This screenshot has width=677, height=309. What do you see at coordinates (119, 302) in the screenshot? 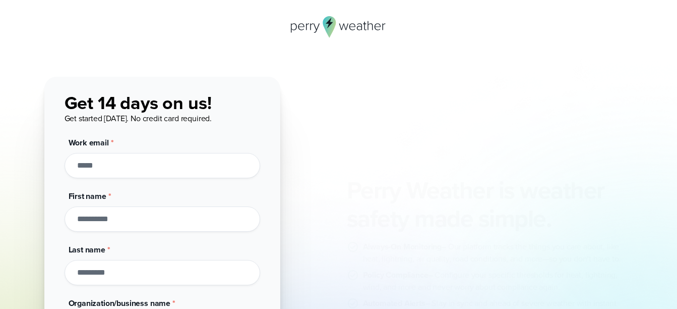
I see `span: Organization/business name` at bounding box center [119, 302].